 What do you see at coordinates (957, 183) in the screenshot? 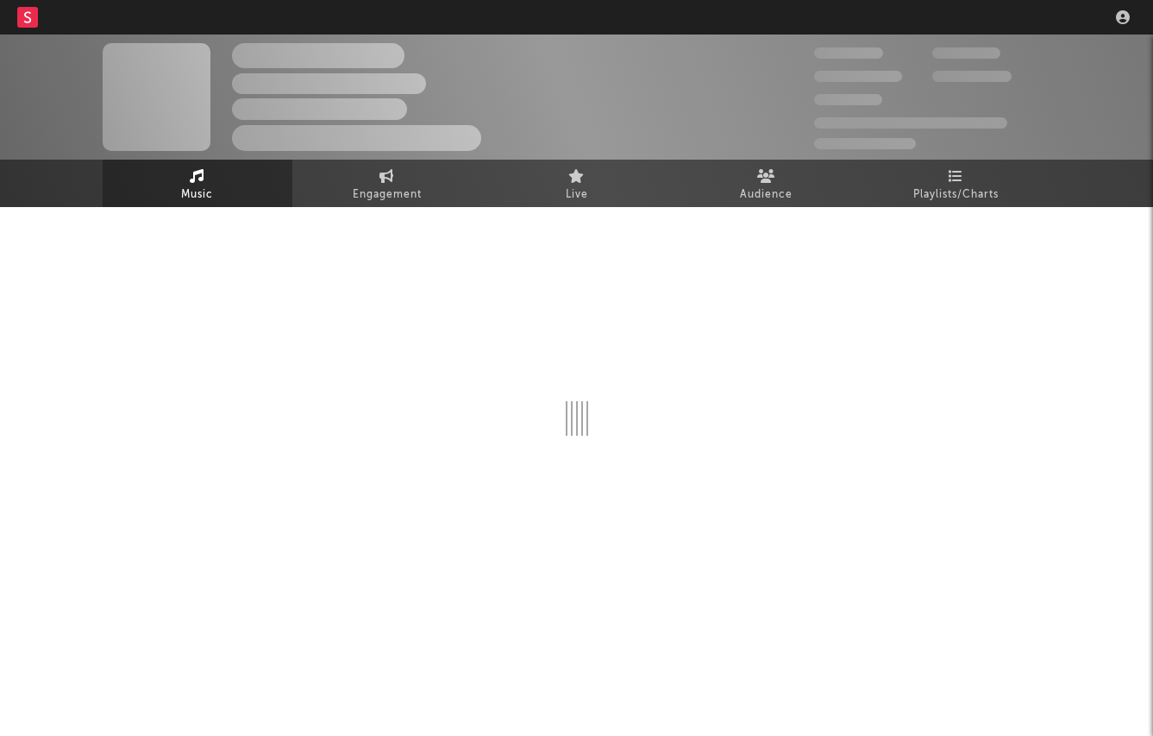
I see `a: Playlists/Charts` at bounding box center [957, 183].